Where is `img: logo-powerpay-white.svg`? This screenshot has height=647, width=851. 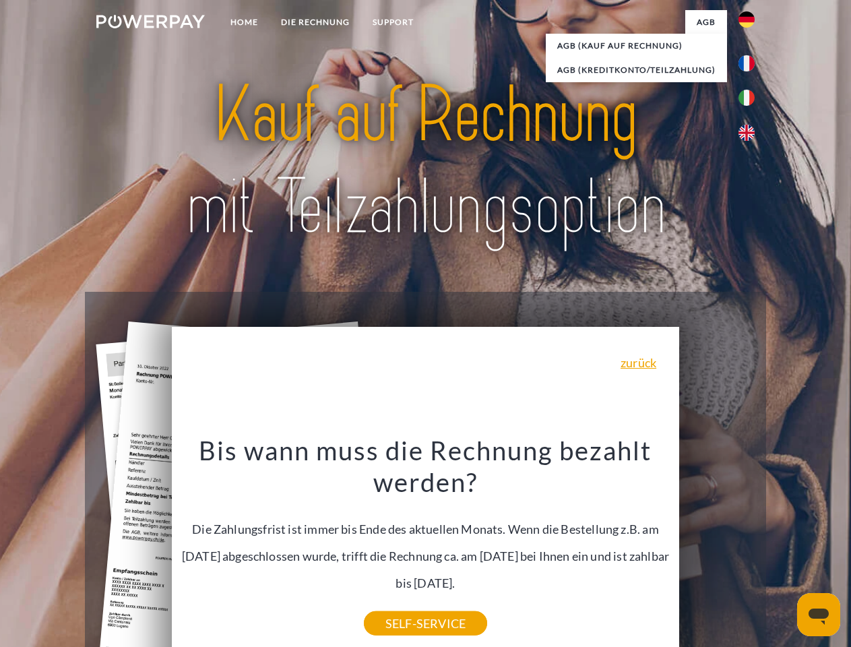
img: logo-powerpay-white.svg is located at coordinates (150, 22).